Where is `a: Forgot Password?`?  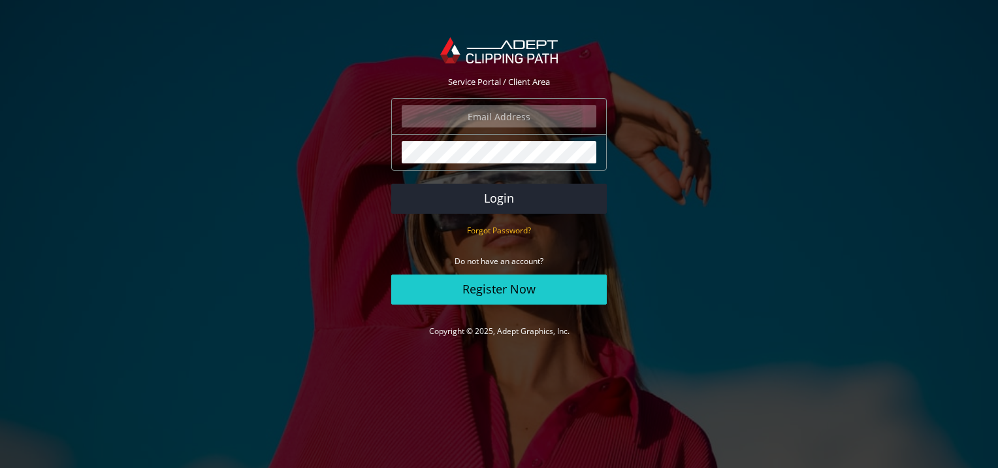 a: Forgot Password? is located at coordinates (499, 230).